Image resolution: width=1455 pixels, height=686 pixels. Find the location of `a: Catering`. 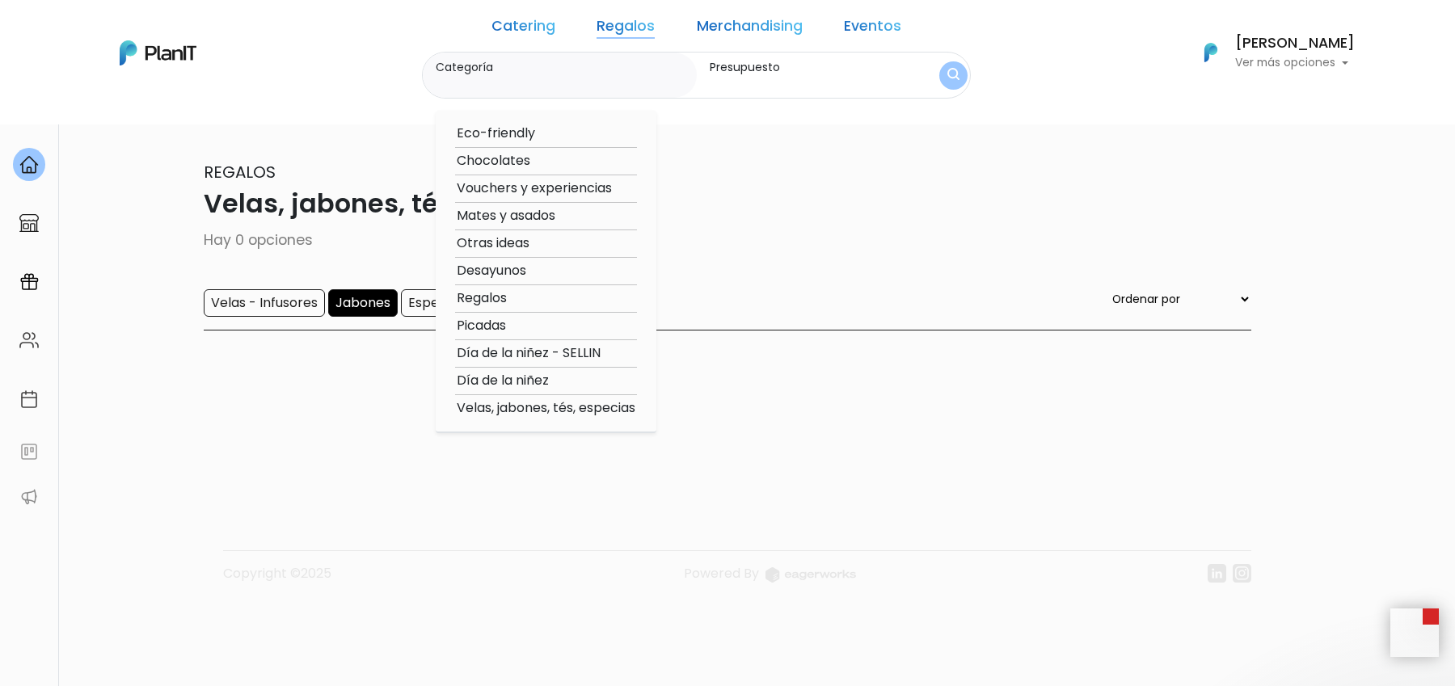

a: Catering is located at coordinates (523, 29).